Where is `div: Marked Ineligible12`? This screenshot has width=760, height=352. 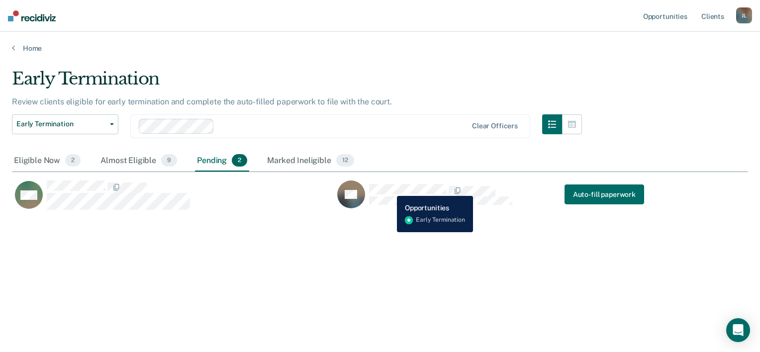
div: Marked Ineligible12 is located at coordinates (310, 161).